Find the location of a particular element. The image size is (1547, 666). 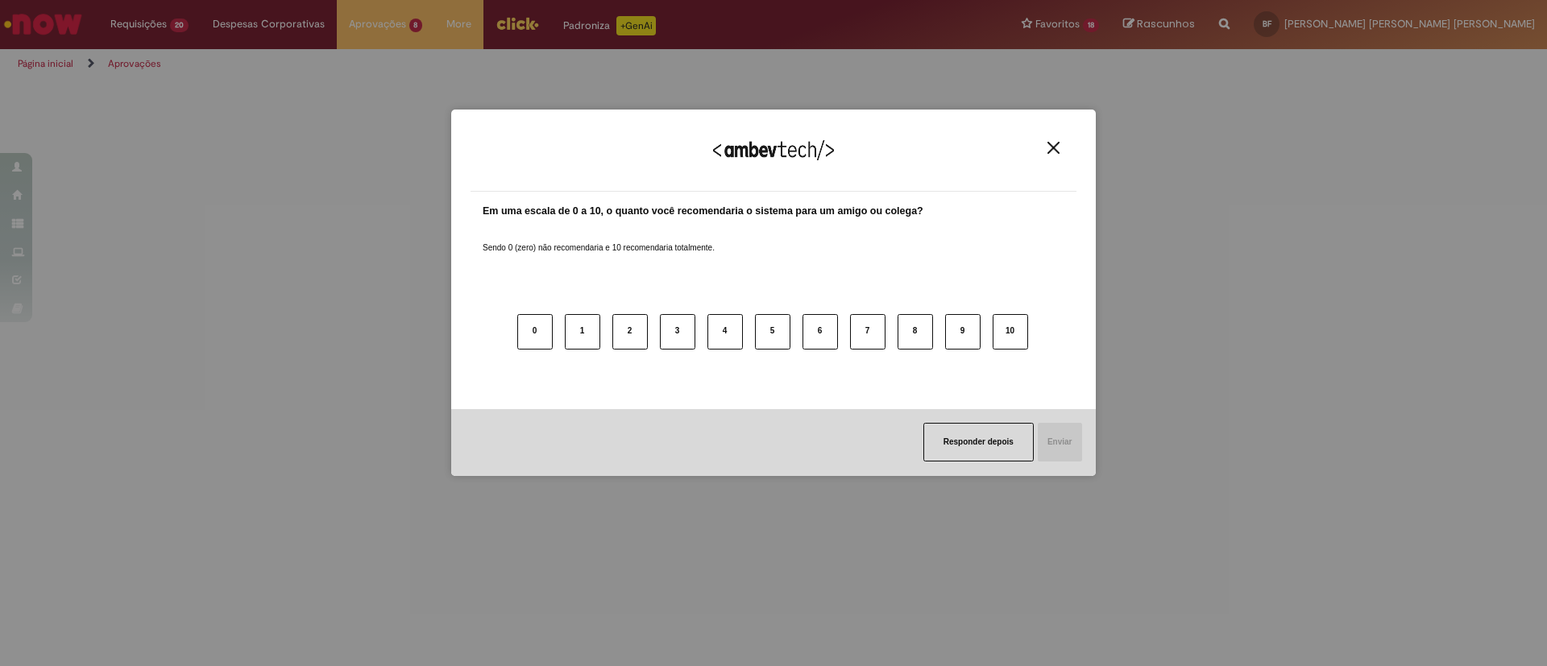

button: 3 is located at coordinates (677, 332).